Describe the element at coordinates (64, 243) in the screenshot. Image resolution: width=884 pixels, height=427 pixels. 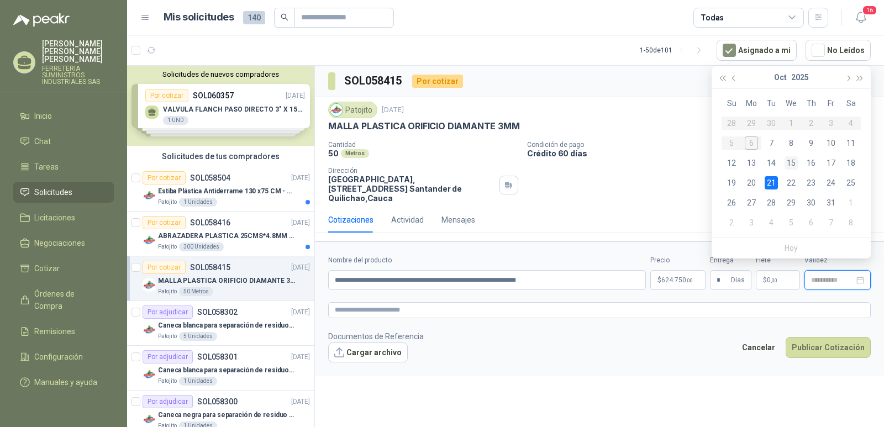
I see `a: Negociaciones` at that location.